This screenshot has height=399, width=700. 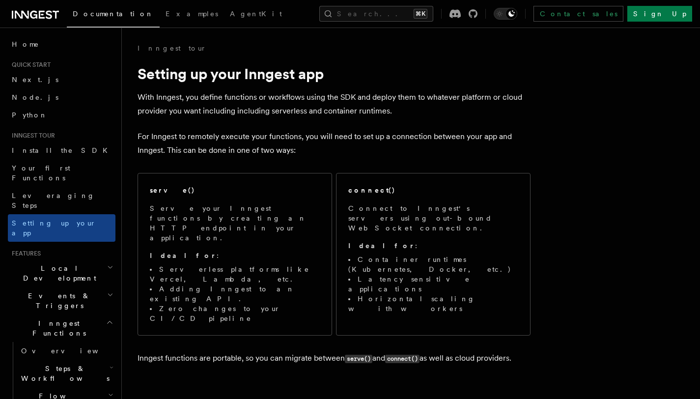 What do you see at coordinates (35, 80) in the screenshot?
I see `span: Next.js` at bounding box center [35, 80].